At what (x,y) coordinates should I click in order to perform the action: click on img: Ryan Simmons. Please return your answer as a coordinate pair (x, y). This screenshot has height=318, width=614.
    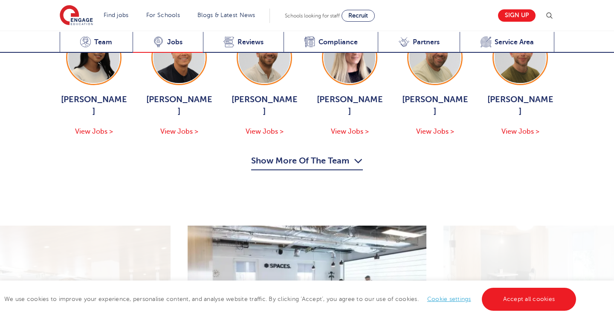
    Looking at the image, I should click on (520, 58).